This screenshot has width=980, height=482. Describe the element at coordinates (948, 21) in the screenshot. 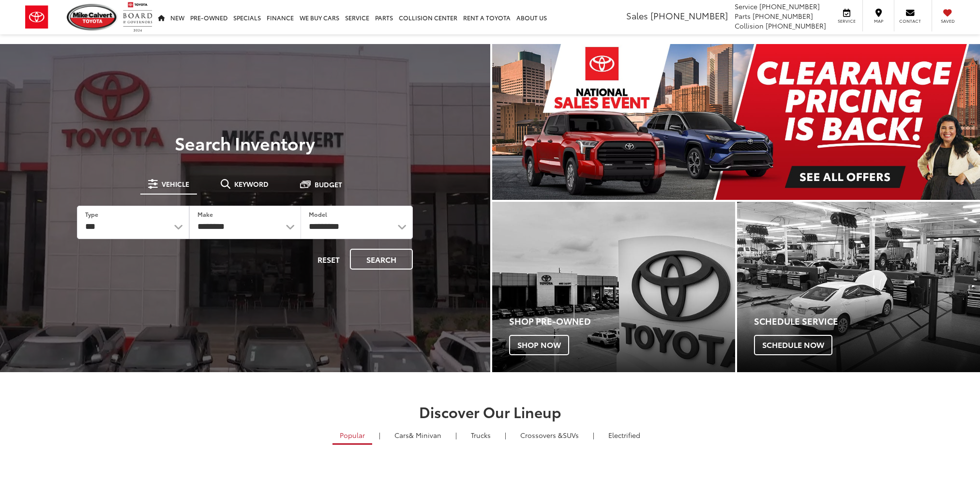

I see `span: Saved` at that location.